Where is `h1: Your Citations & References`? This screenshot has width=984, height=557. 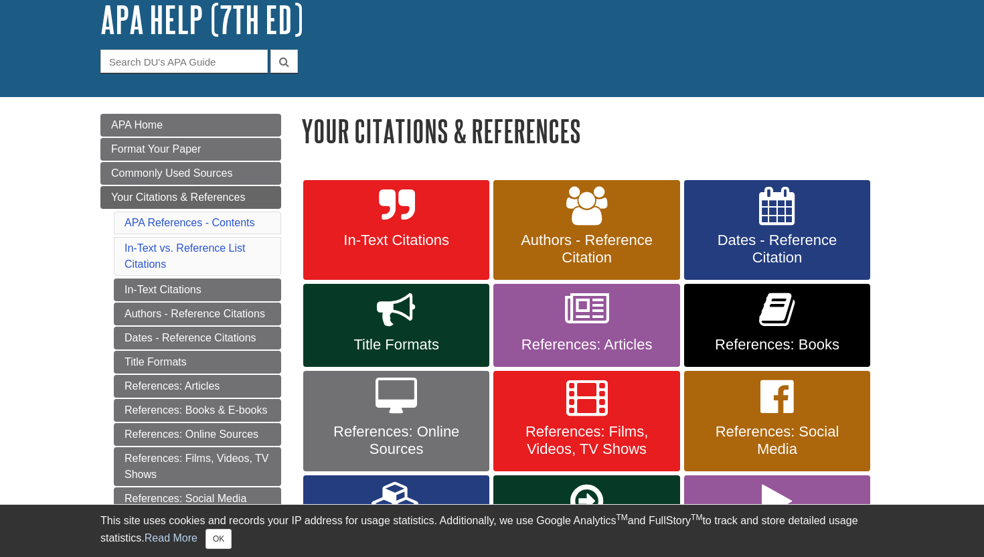
h1: Your Citations & References is located at coordinates (592, 131).